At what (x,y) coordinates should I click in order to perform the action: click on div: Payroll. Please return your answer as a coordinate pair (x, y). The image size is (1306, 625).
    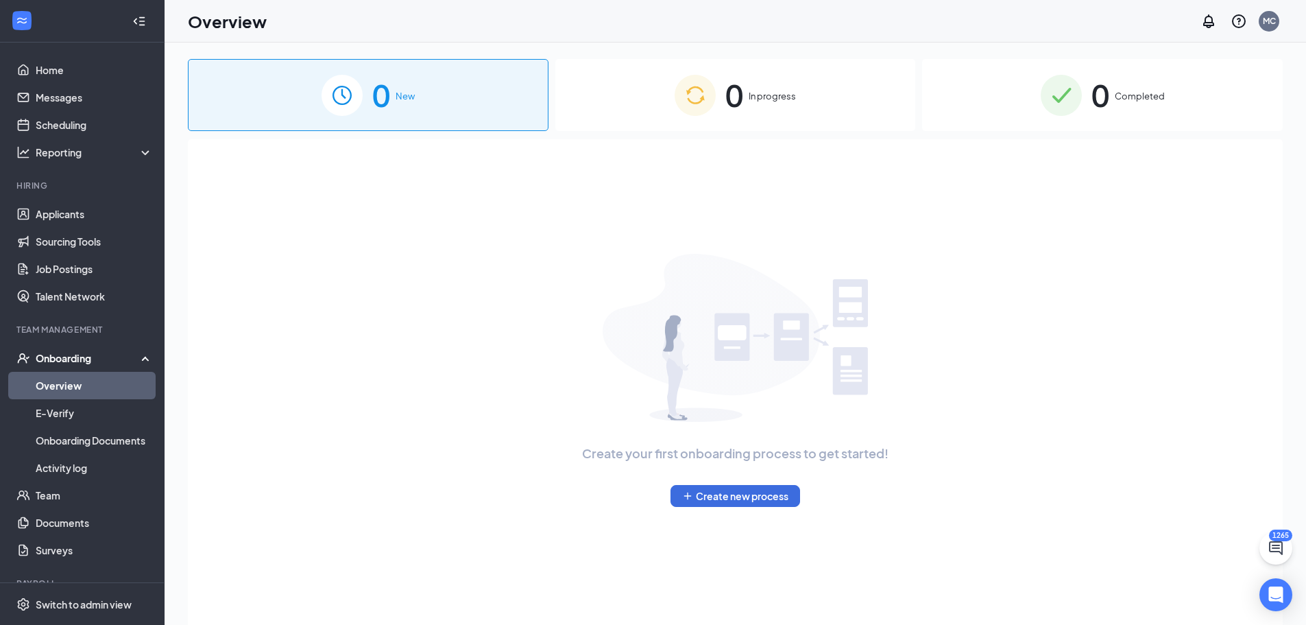
    Looking at the image, I should click on (83, 583).